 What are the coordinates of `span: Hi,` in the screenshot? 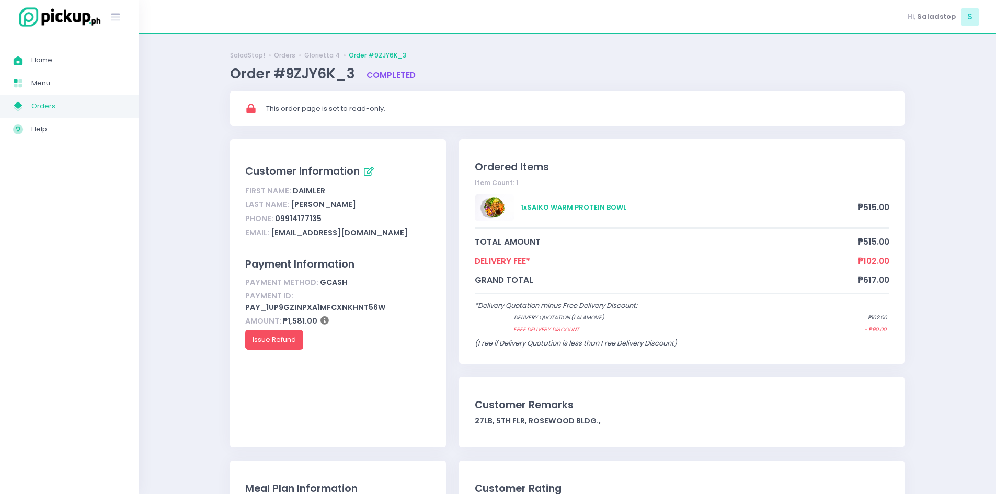 It's located at (911, 17).